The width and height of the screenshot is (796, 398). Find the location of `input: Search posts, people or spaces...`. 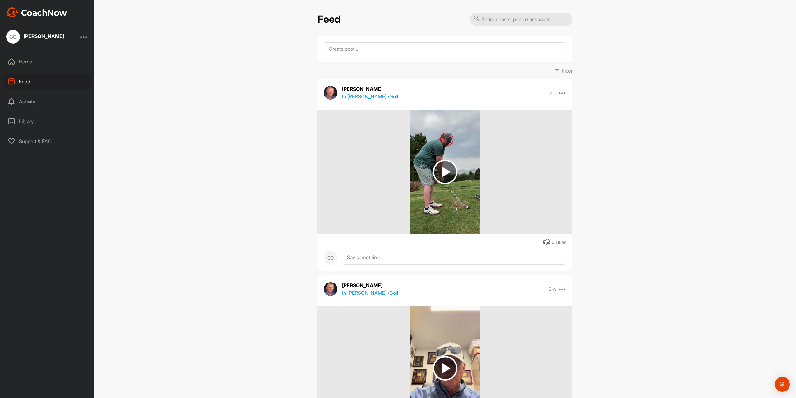

input: Search posts, people or spaces... is located at coordinates (521, 19).